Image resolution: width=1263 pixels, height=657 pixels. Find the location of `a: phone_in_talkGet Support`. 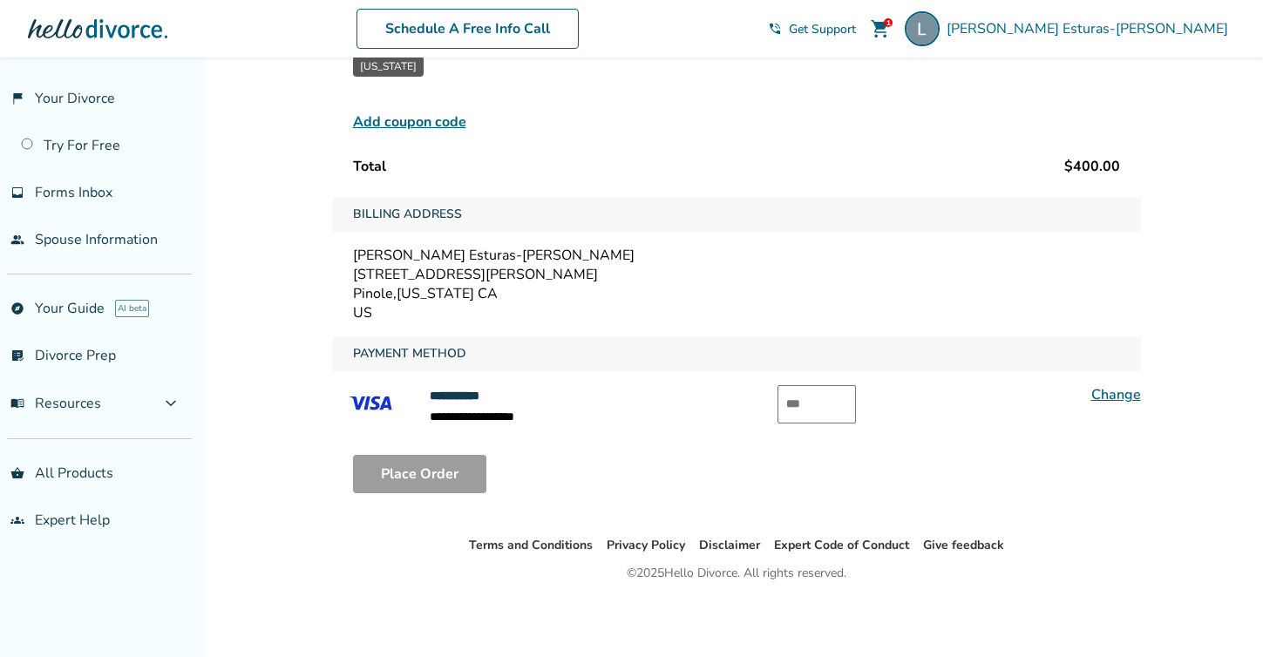

a: phone_in_talkGet Support is located at coordinates (812, 29).